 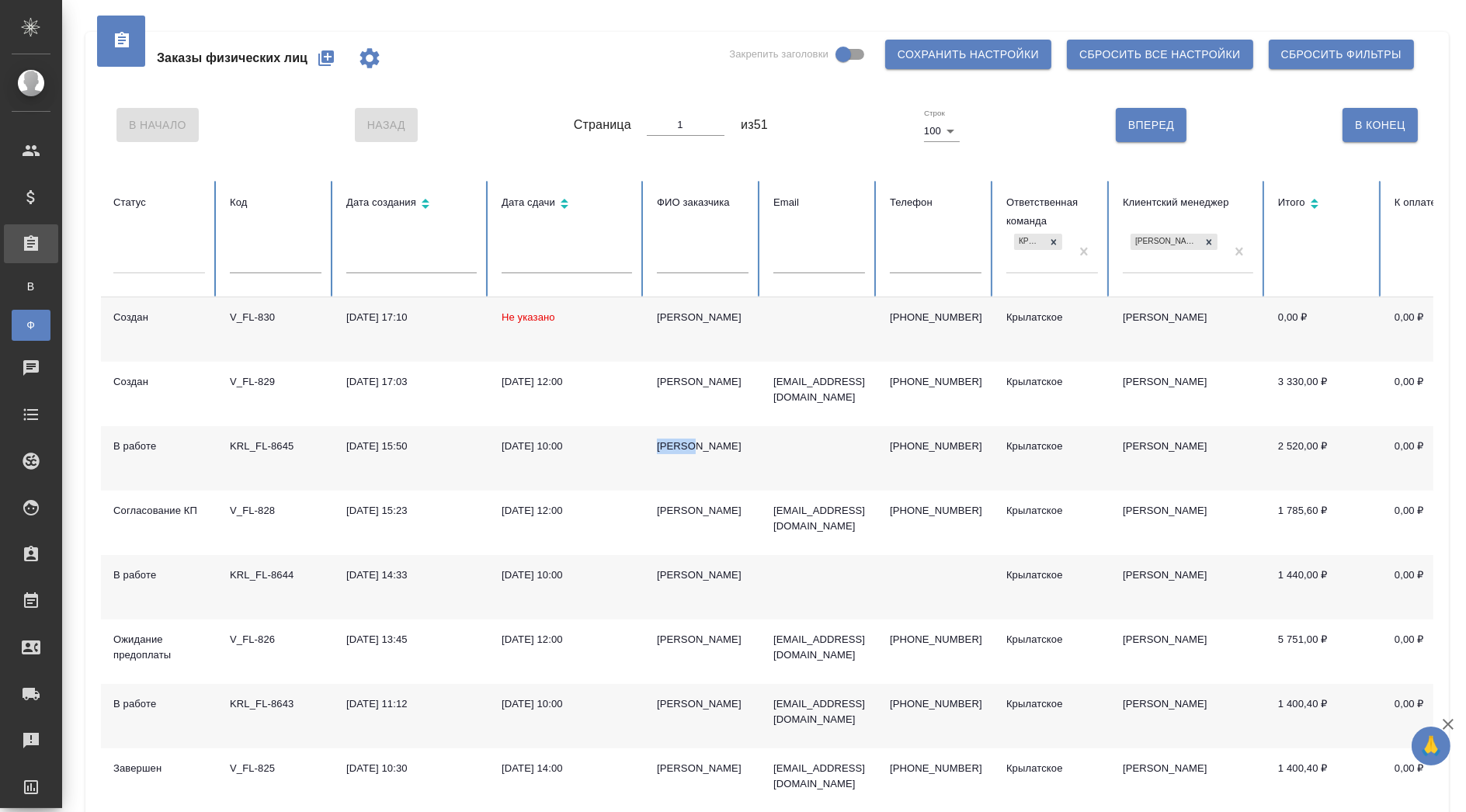 What do you see at coordinates (275, 769) in the screenshot?
I see `div: V_FL-825` at bounding box center [275, 769].